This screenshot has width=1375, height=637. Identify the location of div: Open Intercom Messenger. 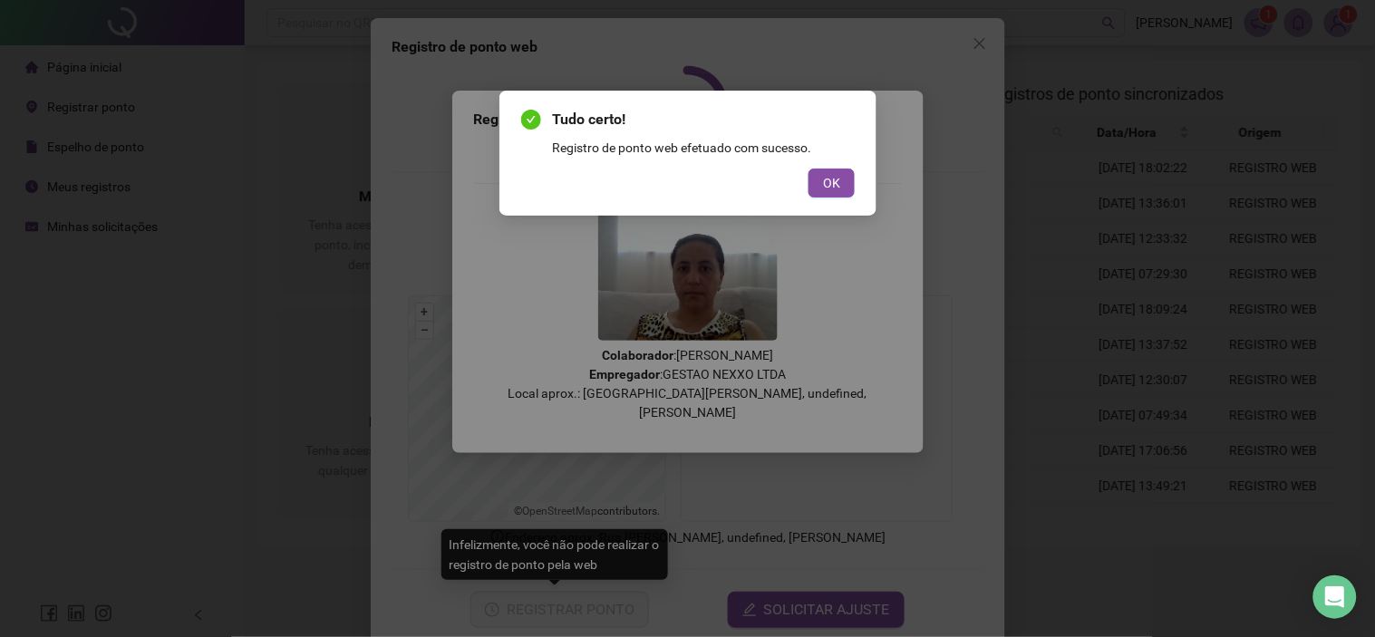
(1335, 597).